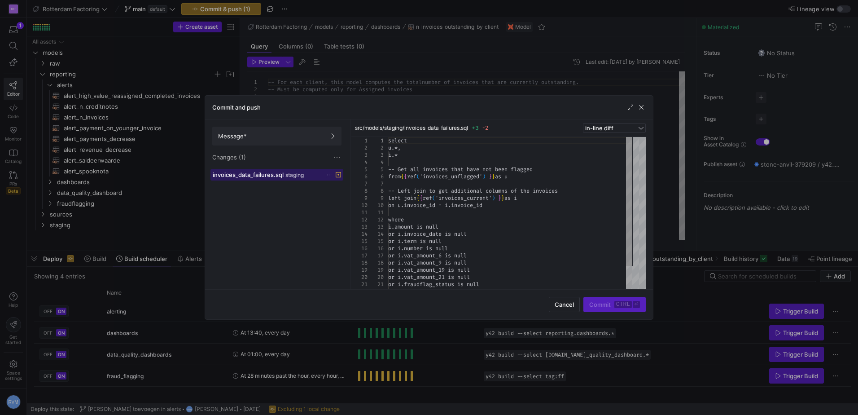 This screenshot has height=415, width=858. What do you see at coordinates (451, 176) in the screenshot?
I see `span: 'invoices_unflagged'` at bounding box center [451, 176].